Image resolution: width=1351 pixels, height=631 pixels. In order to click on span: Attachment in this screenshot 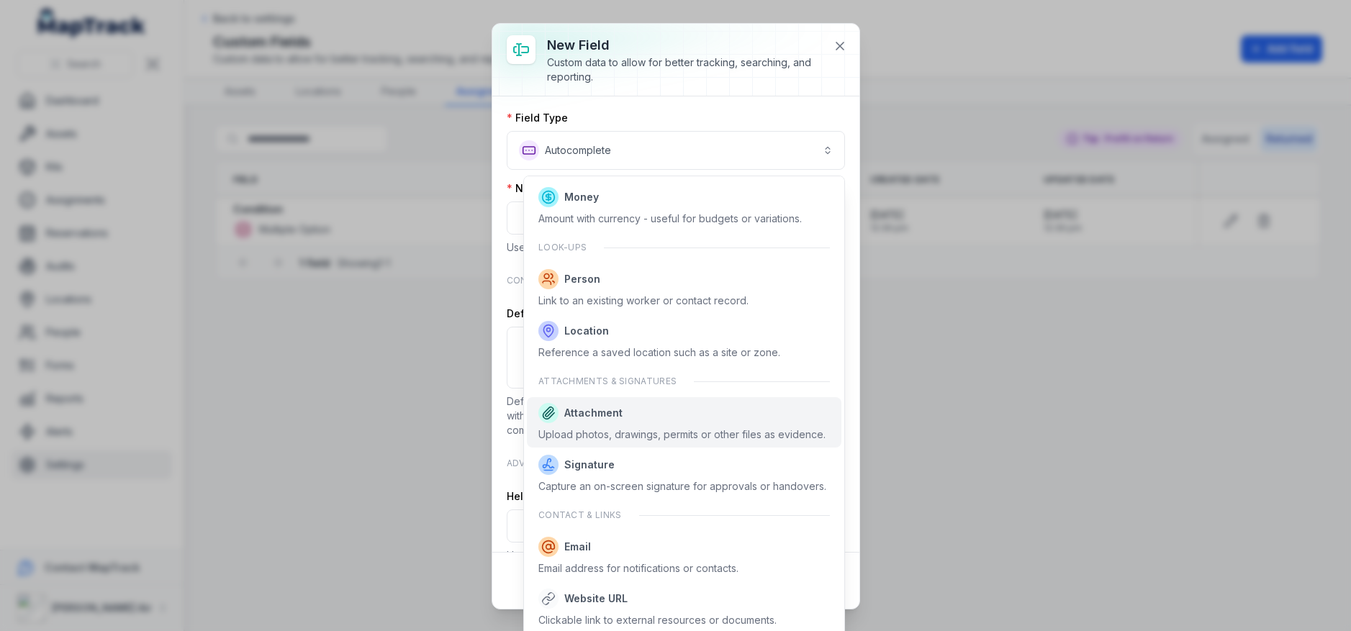, I will do `click(593, 413)`.